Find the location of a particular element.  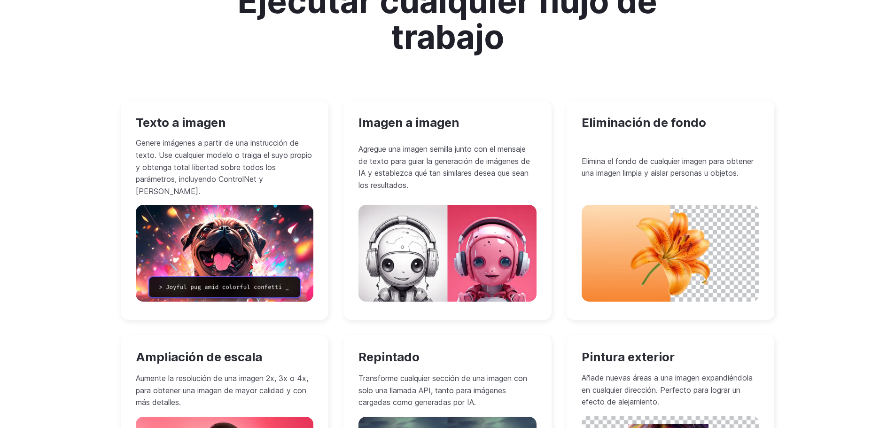

font: Elimina el fondo de cualquier imagen para obtener una imagen limpia y aislar personas u objetos. is located at coordinates (668, 167).